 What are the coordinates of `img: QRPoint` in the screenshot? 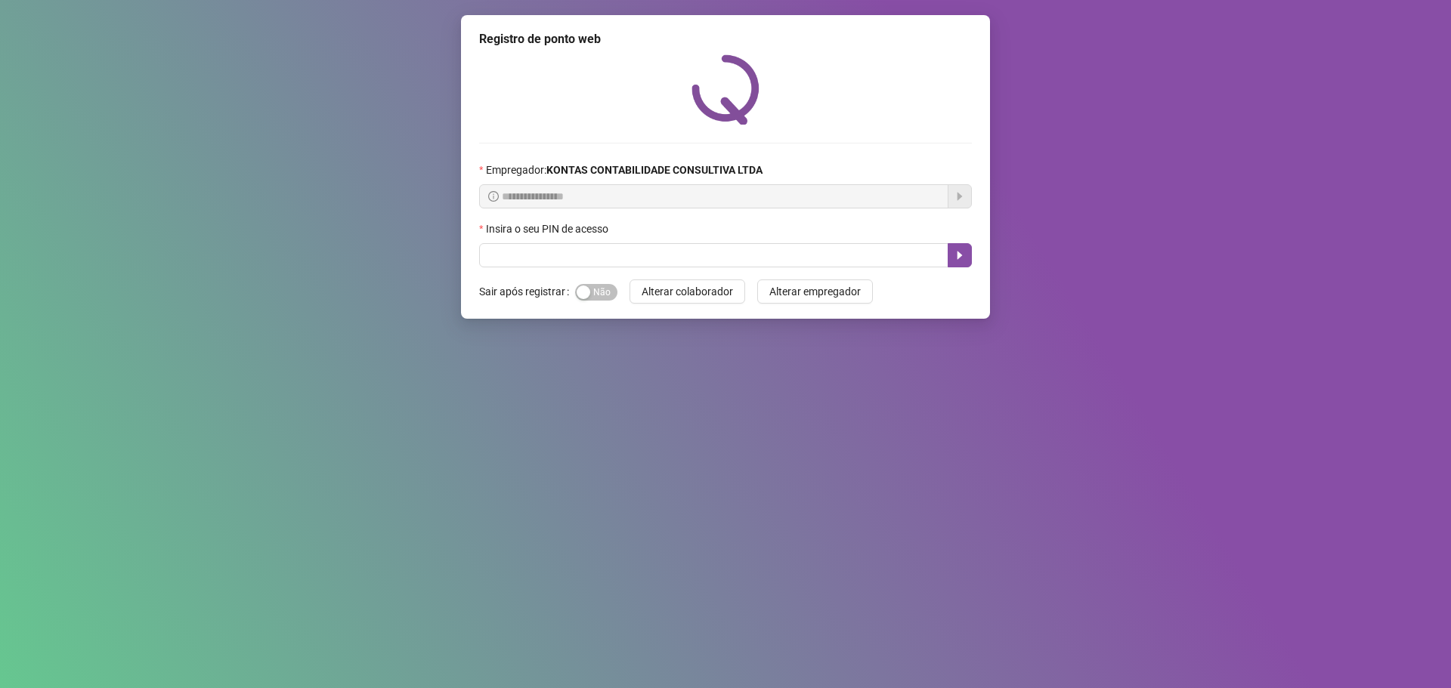 It's located at (725, 89).